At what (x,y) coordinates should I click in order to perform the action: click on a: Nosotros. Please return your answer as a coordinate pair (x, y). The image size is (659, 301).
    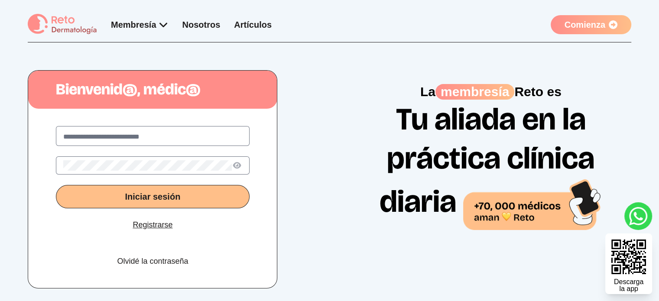
    Looking at the image, I should click on (201, 25).